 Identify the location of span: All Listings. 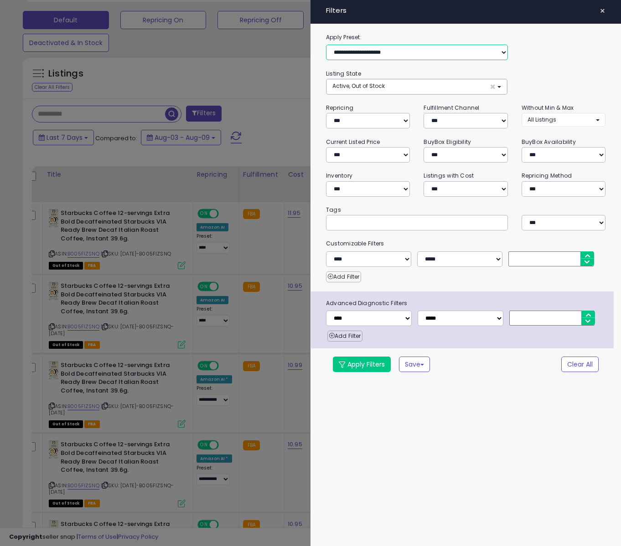
(541, 119).